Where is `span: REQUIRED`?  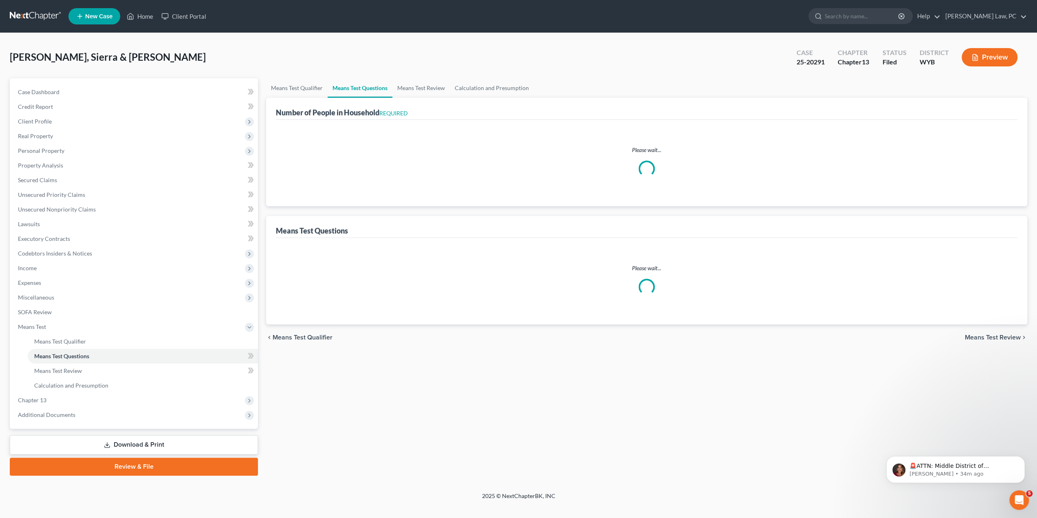 span: REQUIRED is located at coordinates (394, 113).